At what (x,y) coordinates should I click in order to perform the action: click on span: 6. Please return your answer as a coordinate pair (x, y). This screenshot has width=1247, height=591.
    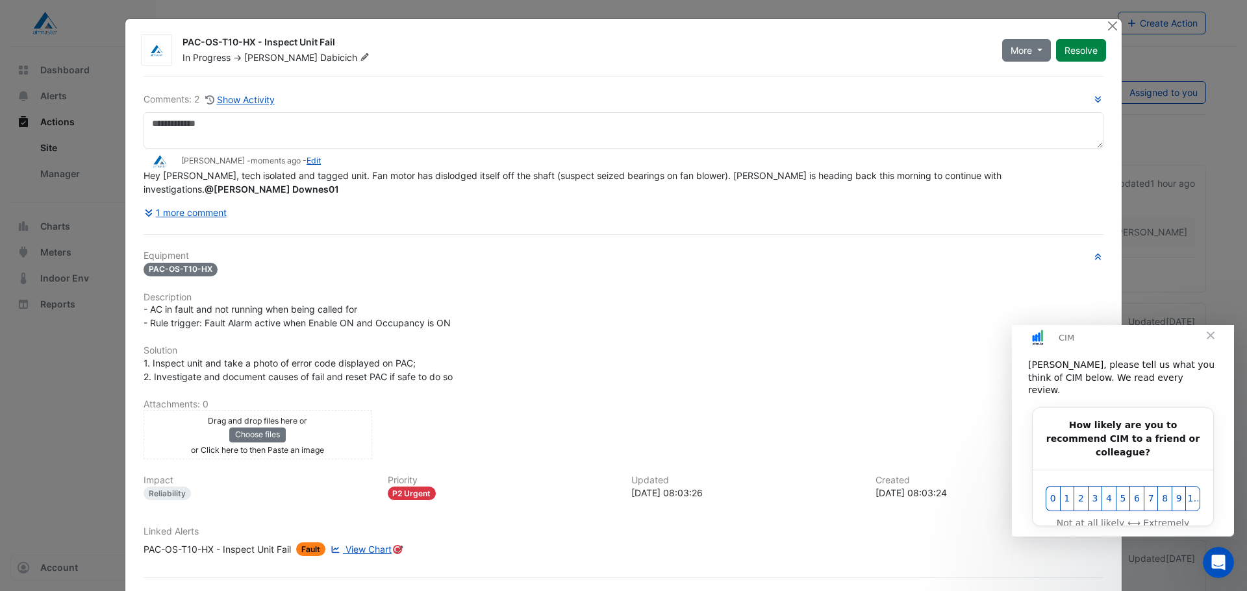
    Looking at the image, I should click on (125, 173).